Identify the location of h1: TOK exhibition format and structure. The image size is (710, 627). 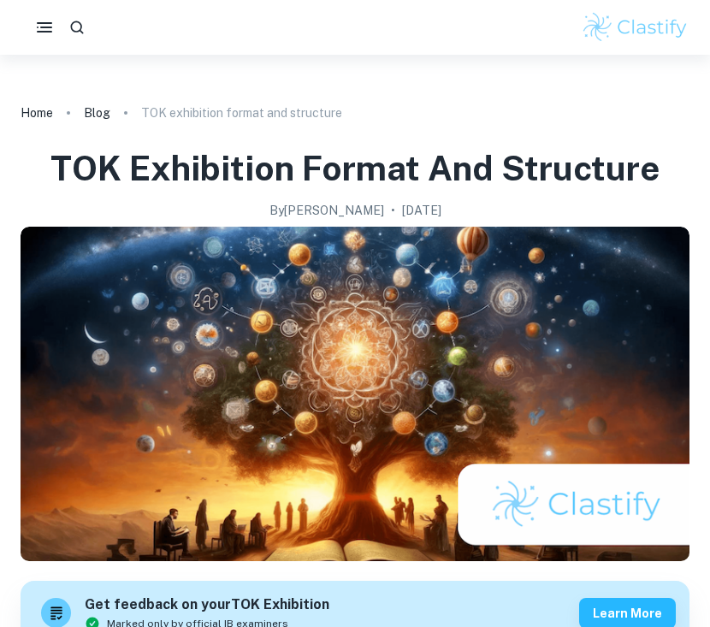
(355, 168).